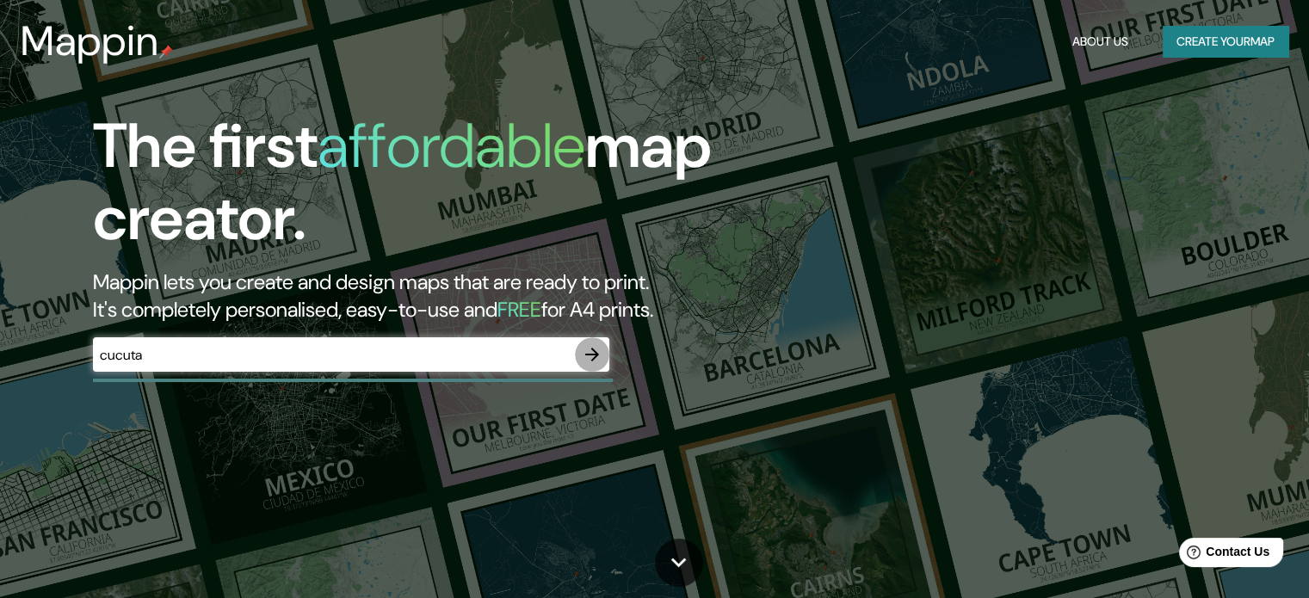  I want to click on input: Choose your favourite place, so click(334, 355).